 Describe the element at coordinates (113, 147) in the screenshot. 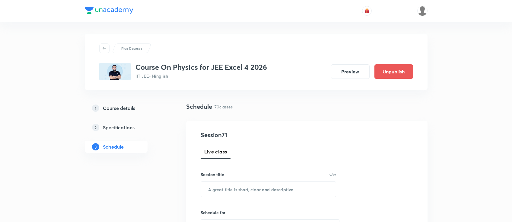

I see `h5: Schedule` at that location.